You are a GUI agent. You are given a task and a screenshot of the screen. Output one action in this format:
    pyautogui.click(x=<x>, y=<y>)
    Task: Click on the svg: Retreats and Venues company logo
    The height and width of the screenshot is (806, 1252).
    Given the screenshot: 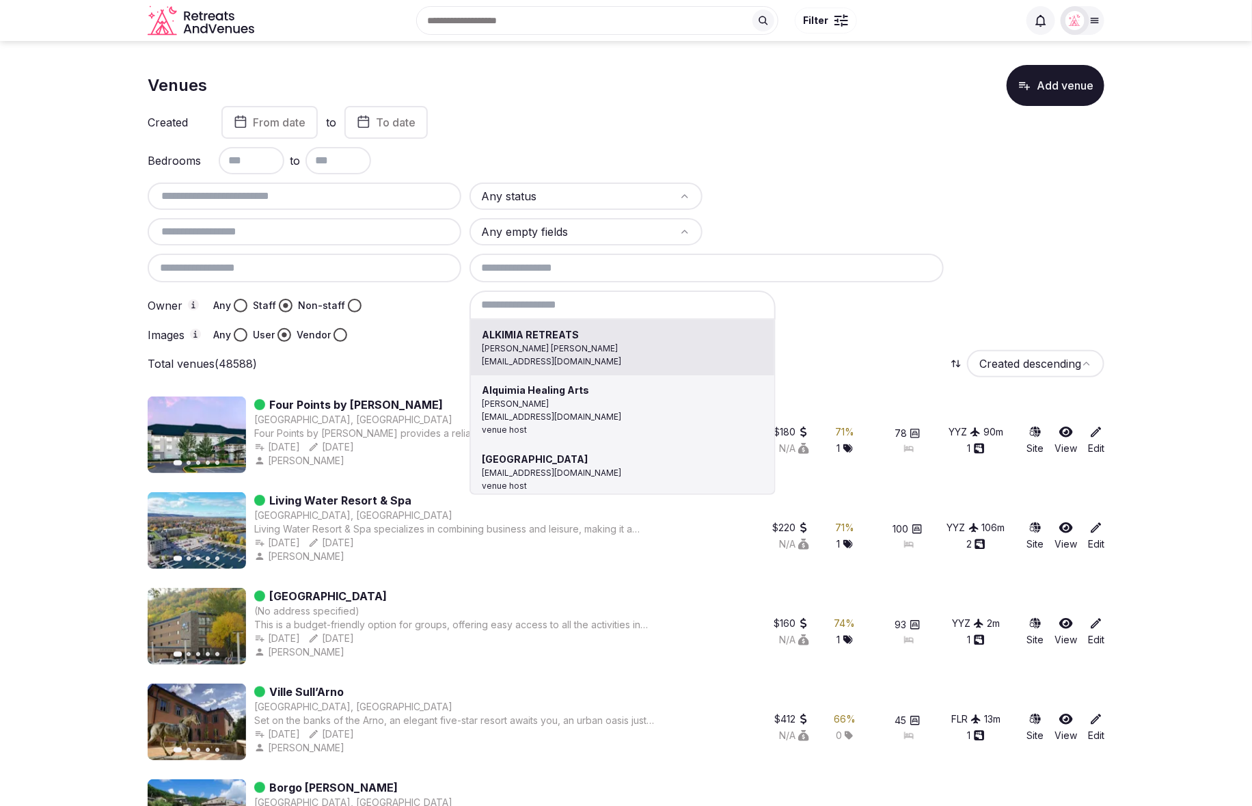 What is the action you would take?
    pyautogui.click(x=202, y=21)
    